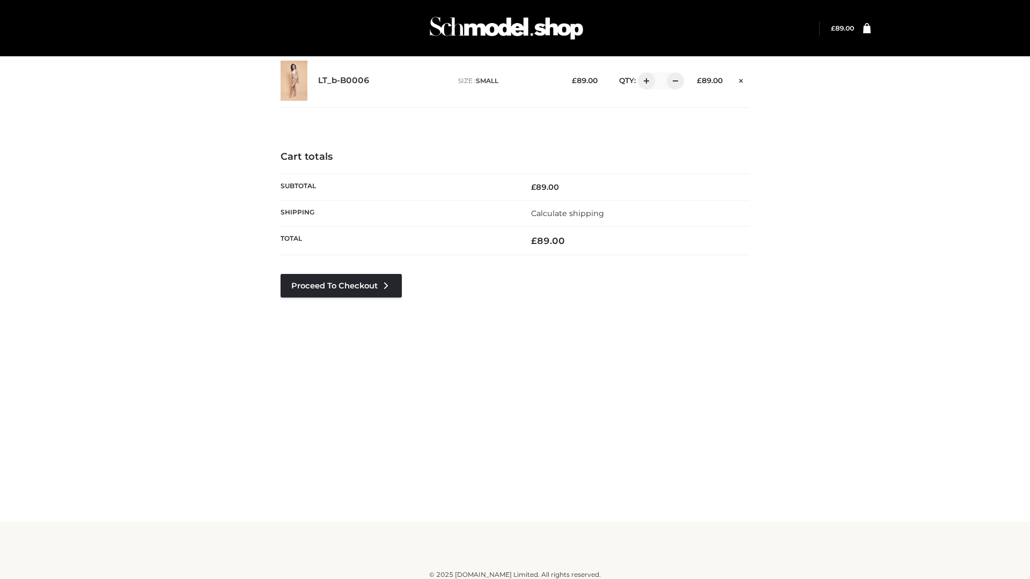  I want to click on a: LT_b-B0006, so click(344, 80).